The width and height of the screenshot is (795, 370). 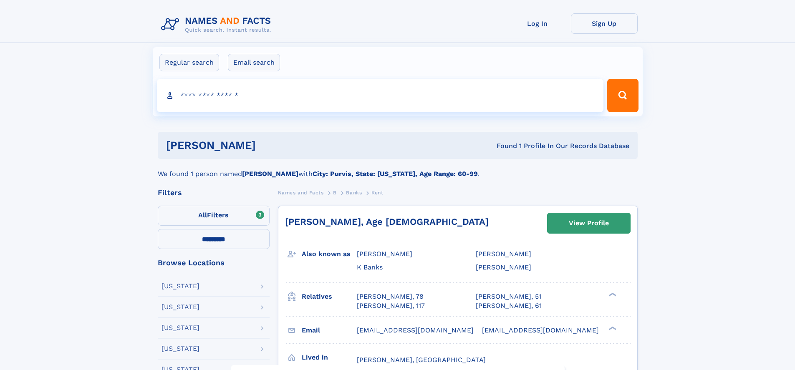 What do you see at coordinates (329, 331) in the screenshot?
I see `h3: Email` at bounding box center [329, 331].